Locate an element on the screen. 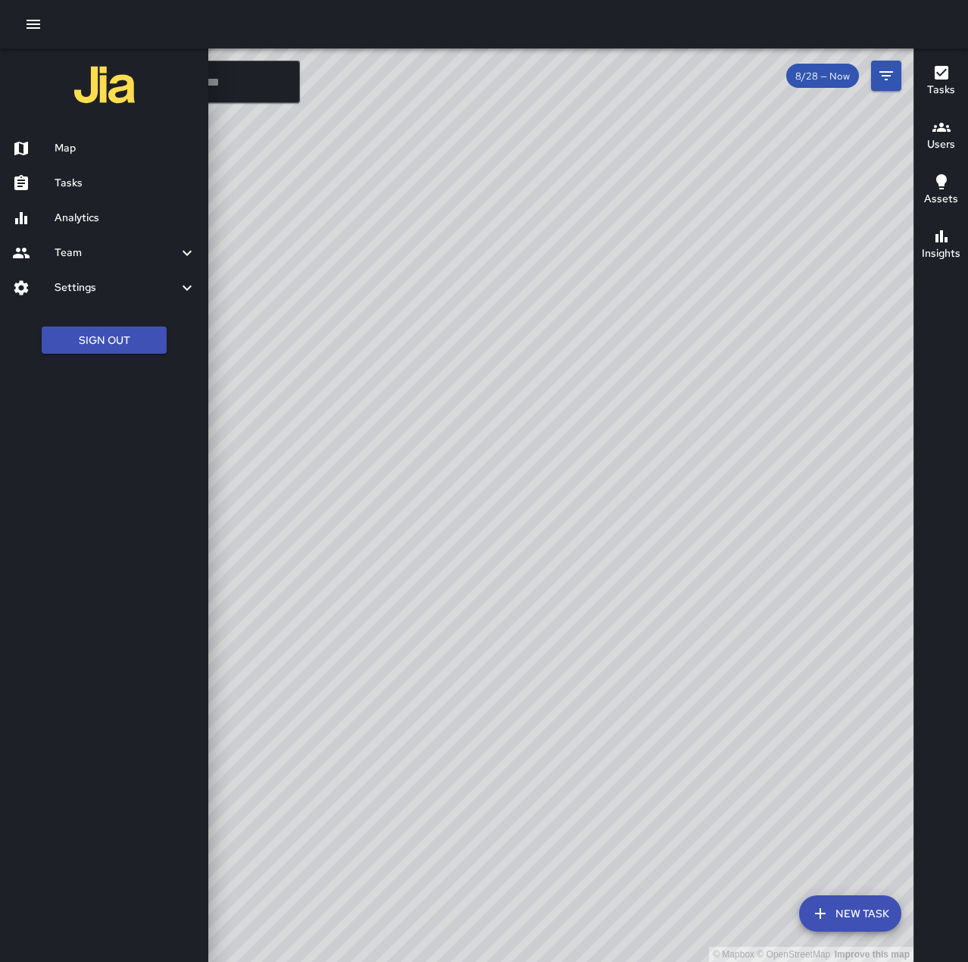  h6: Users is located at coordinates (941, 145).